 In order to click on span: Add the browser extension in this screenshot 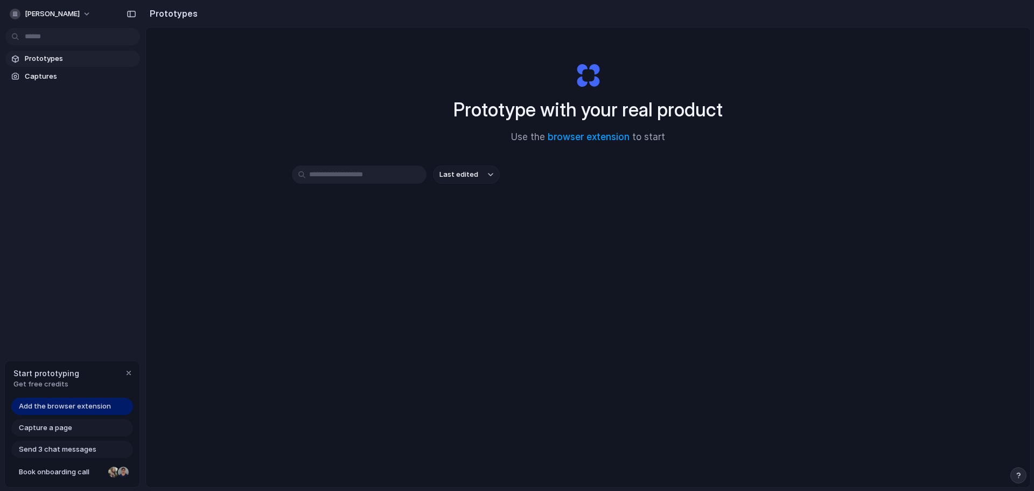, I will do `click(65, 406)`.